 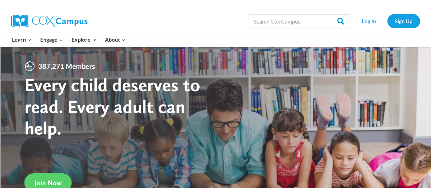 I want to click on span: Learn, so click(x=21, y=40).